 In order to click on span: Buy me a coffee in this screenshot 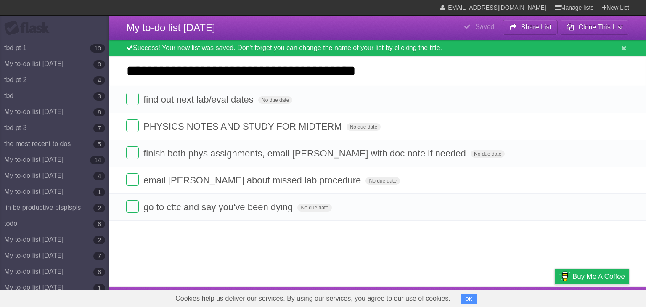, I will do `click(598, 276)`.